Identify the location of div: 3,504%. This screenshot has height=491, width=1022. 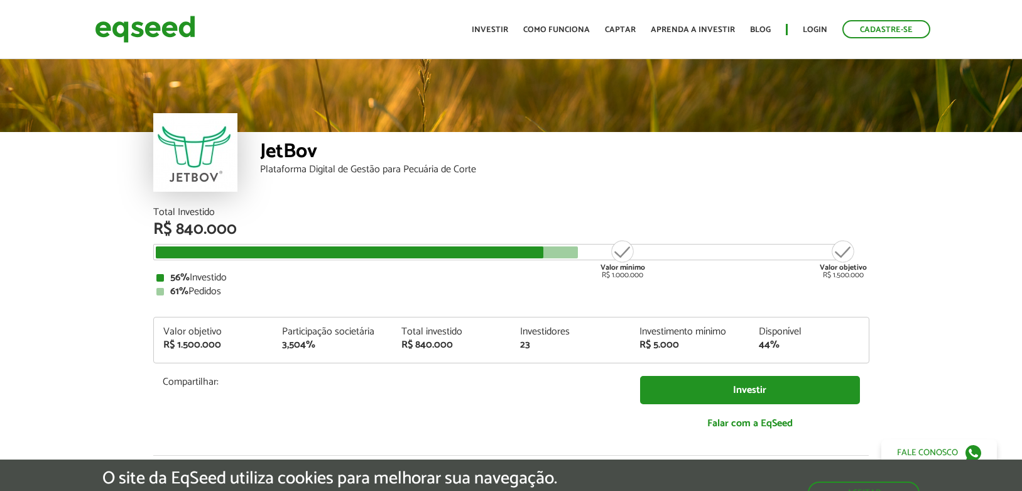
(332, 345).